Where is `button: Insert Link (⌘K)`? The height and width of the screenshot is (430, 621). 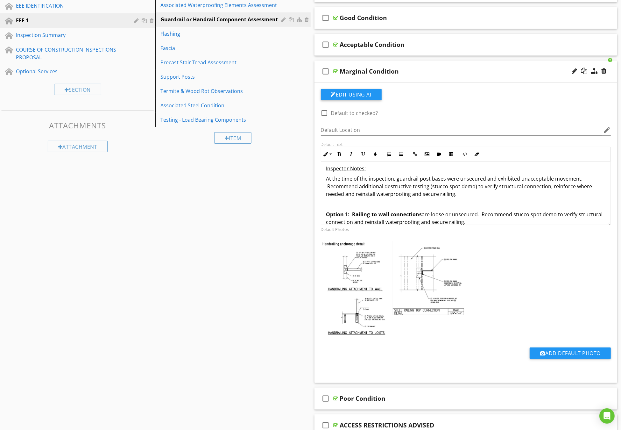 button: Insert Link (⌘K) is located at coordinates (415, 154).